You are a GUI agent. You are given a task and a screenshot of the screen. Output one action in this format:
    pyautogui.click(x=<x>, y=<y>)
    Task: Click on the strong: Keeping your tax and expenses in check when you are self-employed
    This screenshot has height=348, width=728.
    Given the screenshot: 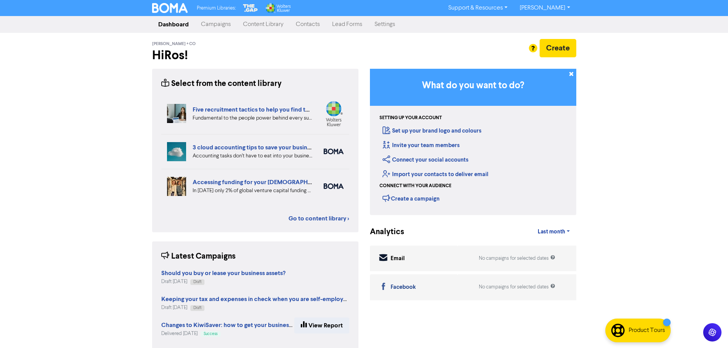 What is the action you would take?
    pyautogui.click(x=256, y=299)
    